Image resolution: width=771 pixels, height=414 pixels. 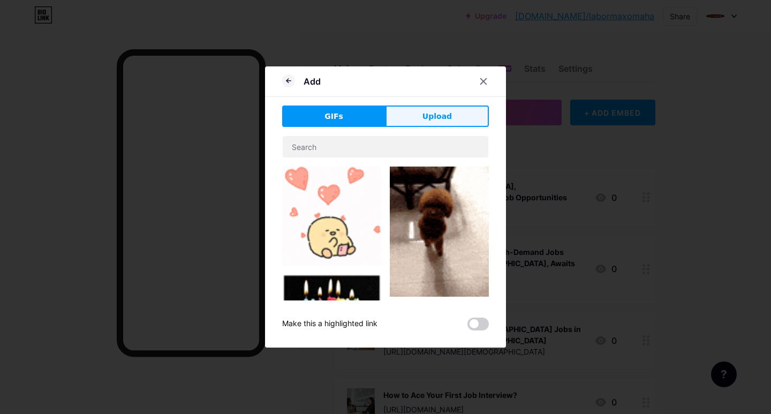 I want to click on button: GIFs, so click(x=334, y=116).